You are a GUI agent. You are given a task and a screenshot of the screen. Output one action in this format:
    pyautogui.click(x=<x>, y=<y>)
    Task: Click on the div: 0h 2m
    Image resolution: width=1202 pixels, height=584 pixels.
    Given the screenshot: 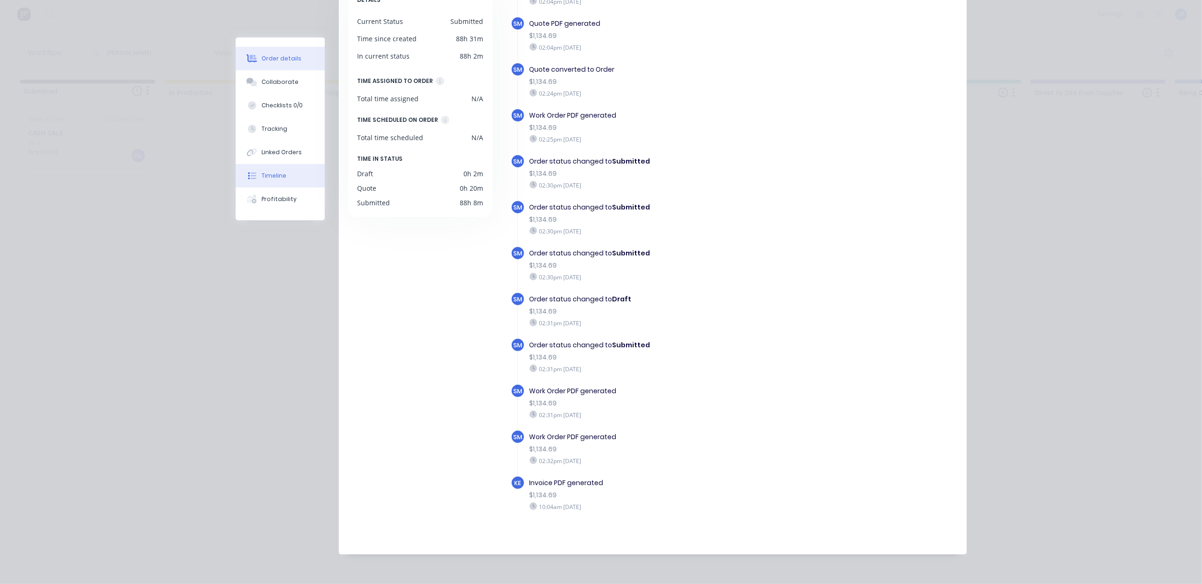 What is the action you would take?
    pyautogui.click(x=473, y=173)
    